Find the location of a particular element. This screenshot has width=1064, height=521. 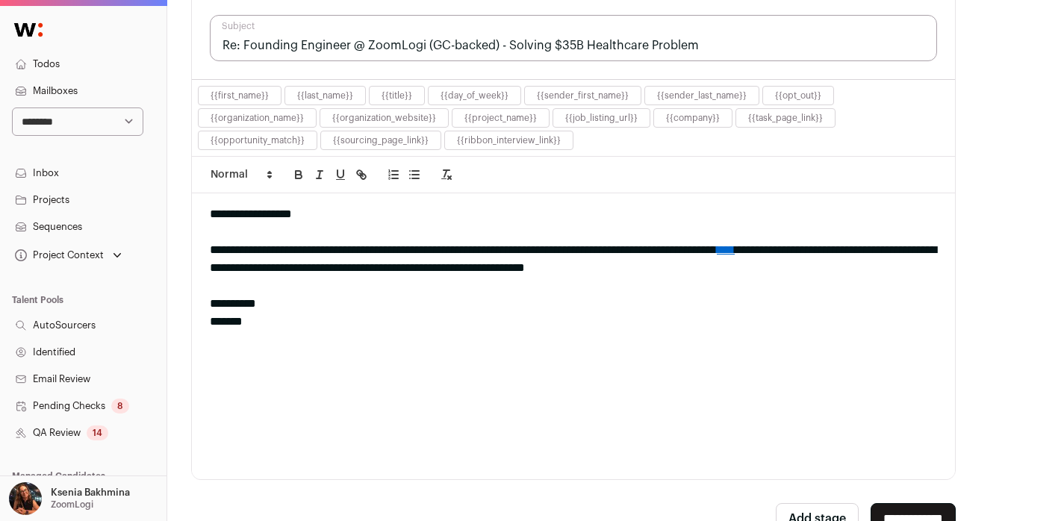

div: Project Context is located at coordinates (58, 255).